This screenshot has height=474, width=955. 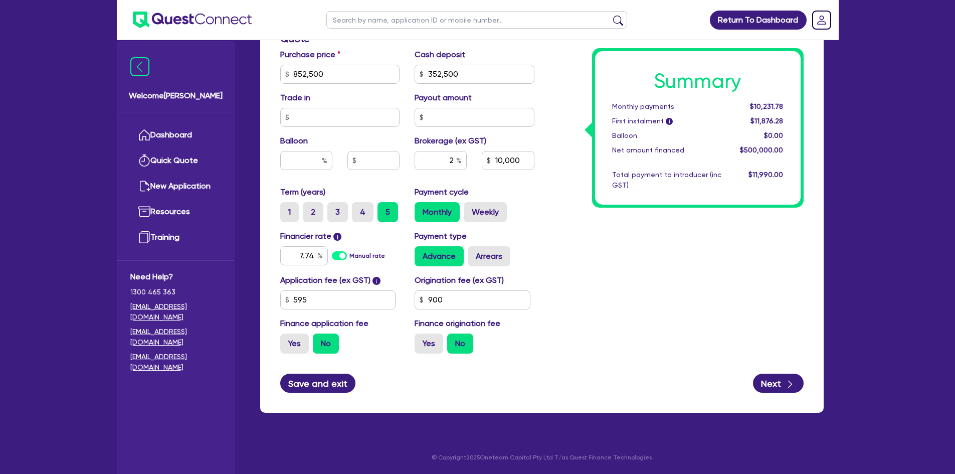 What do you see at coordinates (144, 237) in the screenshot?
I see `img: training` at bounding box center [144, 237].